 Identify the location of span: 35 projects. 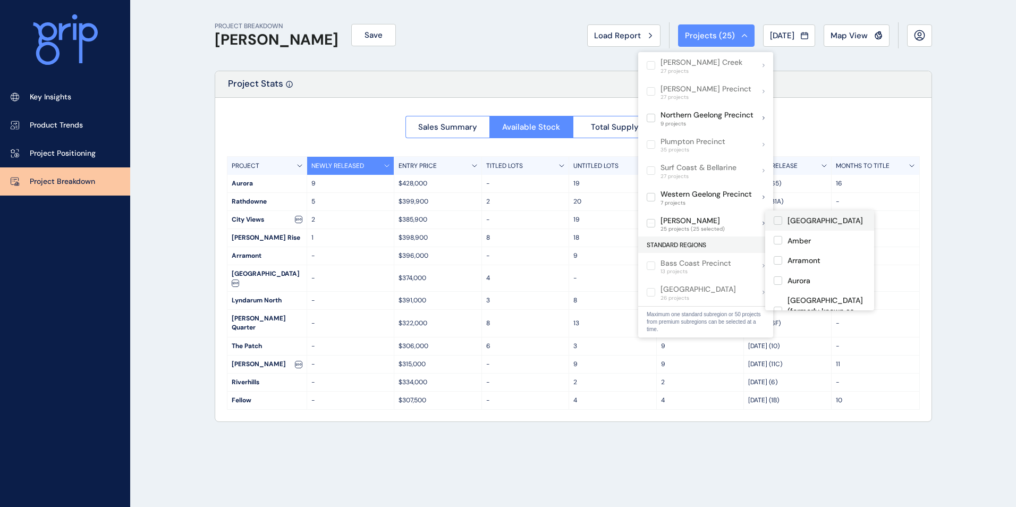
(693, 150).